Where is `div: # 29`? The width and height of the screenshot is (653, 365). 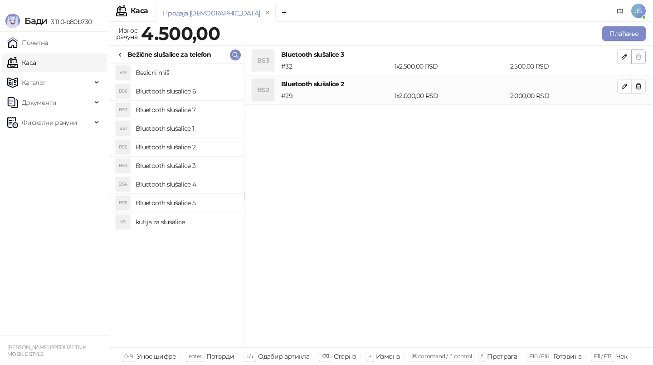 div: # 29 is located at coordinates (336, 96).